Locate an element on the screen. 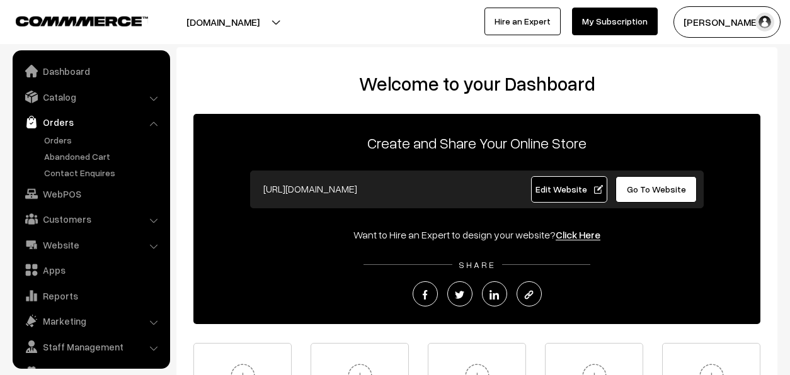 This screenshot has height=375, width=790. a: My Subscription is located at coordinates (615, 21).